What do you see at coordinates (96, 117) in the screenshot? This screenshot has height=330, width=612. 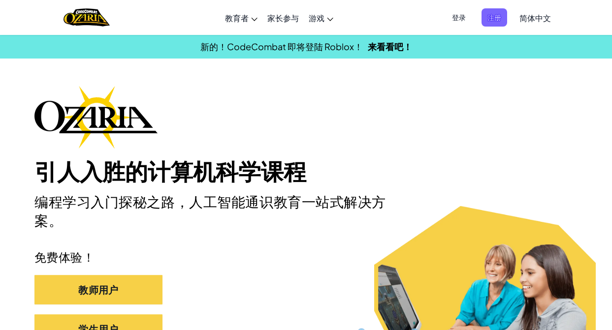 I see `img: Ozaria branding logo` at bounding box center [96, 117].